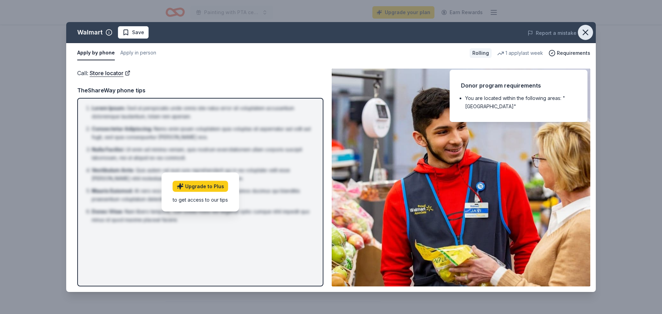  I want to click on span: Nulla Facilisi :, so click(108, 149).